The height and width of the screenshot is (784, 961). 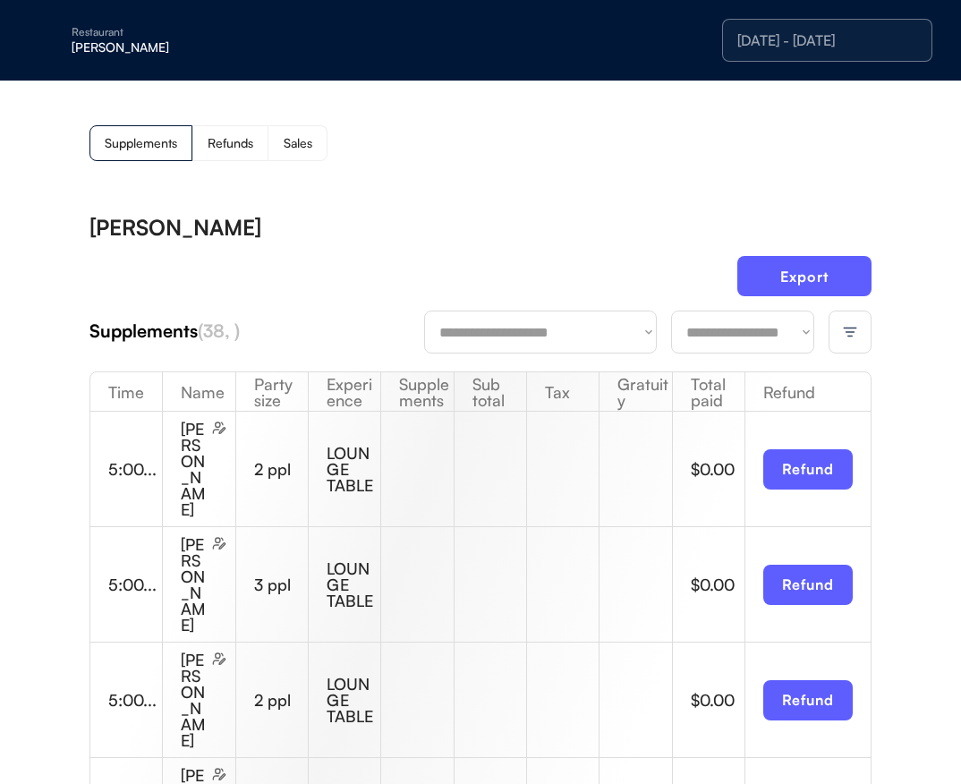 I want to click on div: 3 ppl, so click(x=281, y=584).